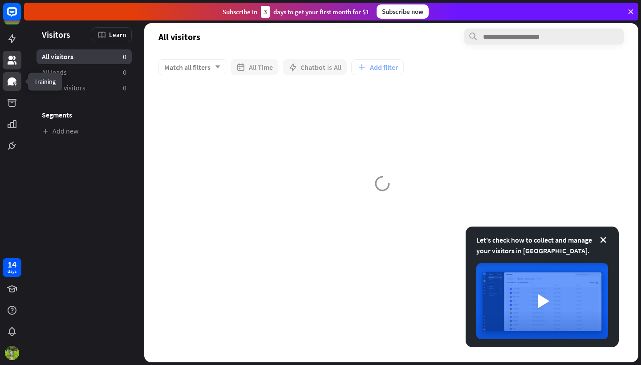  What do you see at coordinates (84, 131) in the screenshot?
I see `a: Add new` at bounding box center [84, 131].